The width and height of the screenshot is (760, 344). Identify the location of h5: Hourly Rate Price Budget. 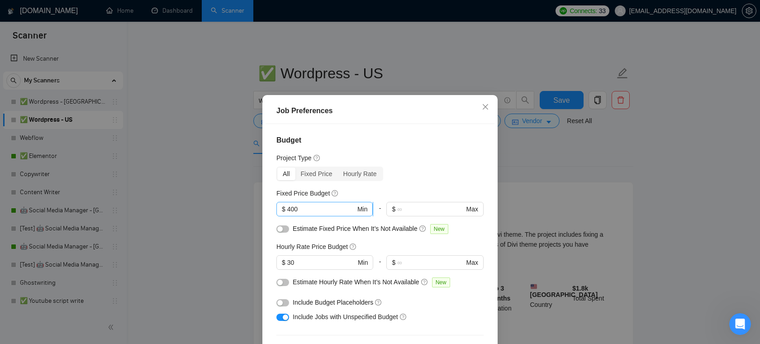
(312, 247).